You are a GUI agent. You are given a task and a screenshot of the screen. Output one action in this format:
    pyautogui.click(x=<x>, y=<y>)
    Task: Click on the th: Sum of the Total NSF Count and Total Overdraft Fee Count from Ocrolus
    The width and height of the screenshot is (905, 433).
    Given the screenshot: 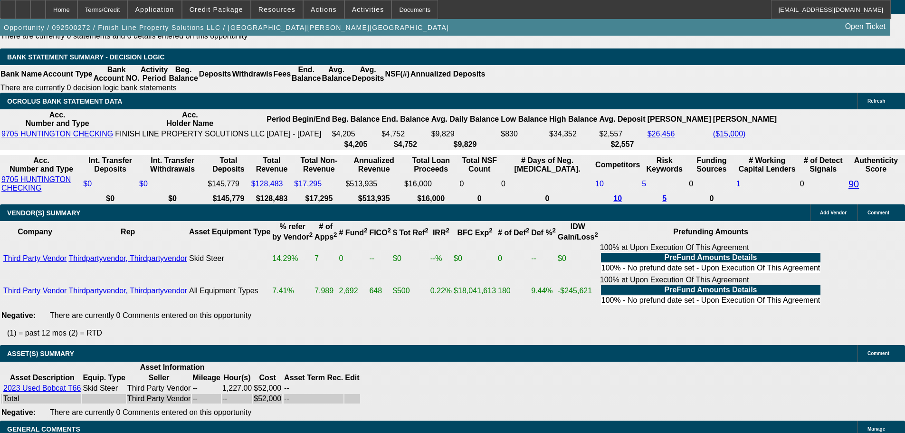 What is the action you would take?
    pyautogui.click(x=479, y=165)
    